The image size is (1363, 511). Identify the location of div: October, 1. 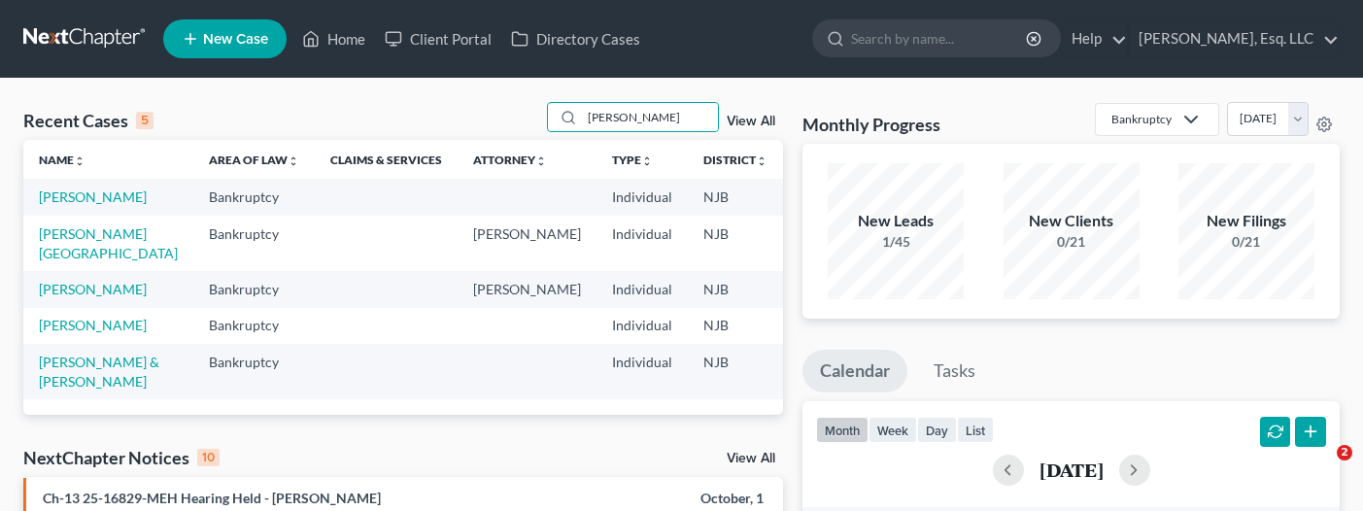
(650, 499).